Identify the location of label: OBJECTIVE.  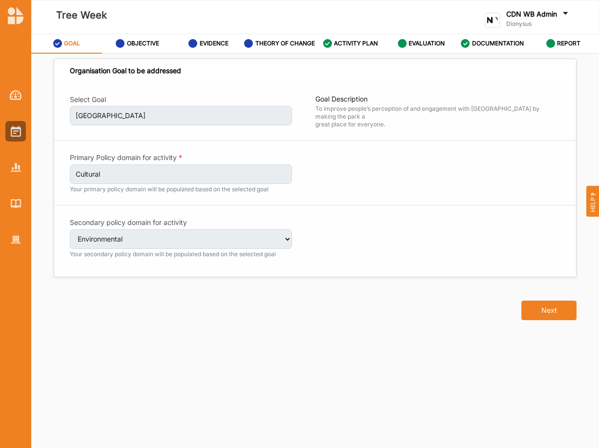
(143, 43).